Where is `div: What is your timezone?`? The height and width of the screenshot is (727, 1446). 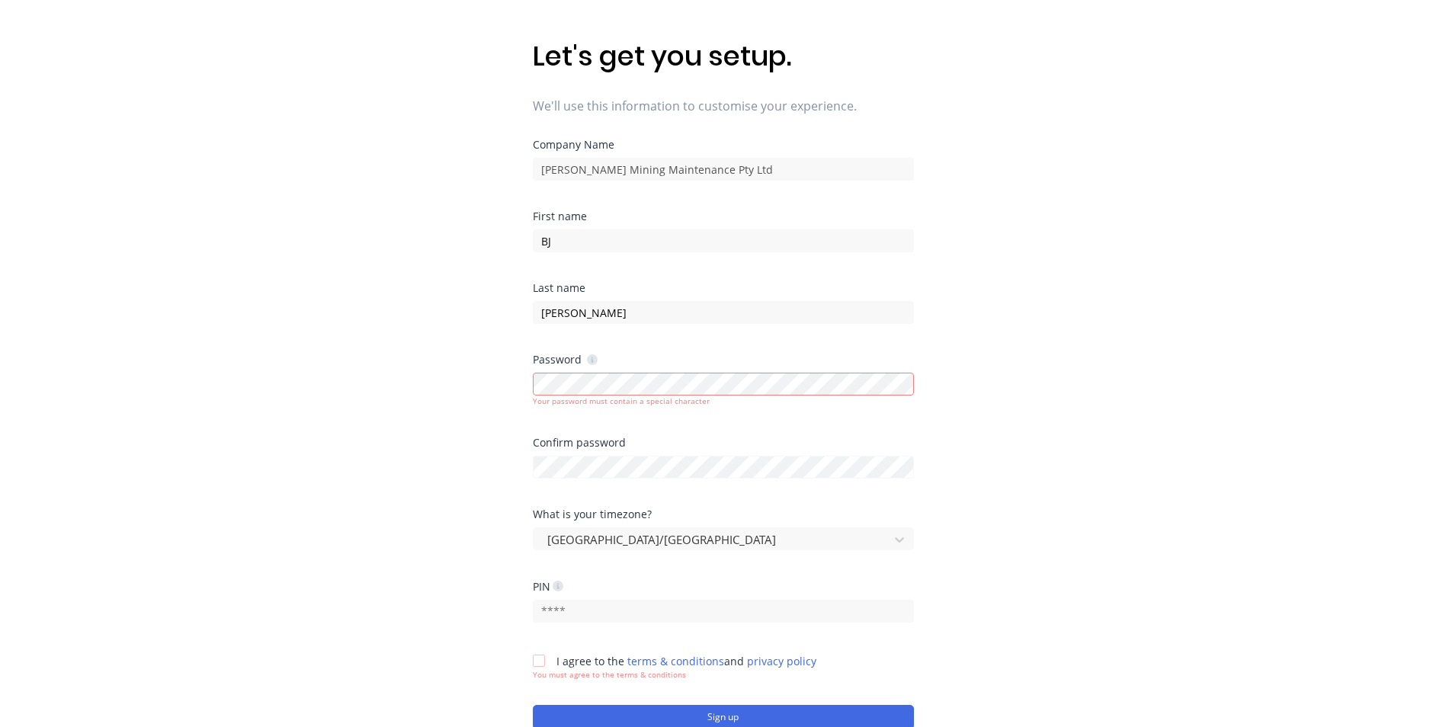
div: What is your timezone? is located at coordinates (723, 514).